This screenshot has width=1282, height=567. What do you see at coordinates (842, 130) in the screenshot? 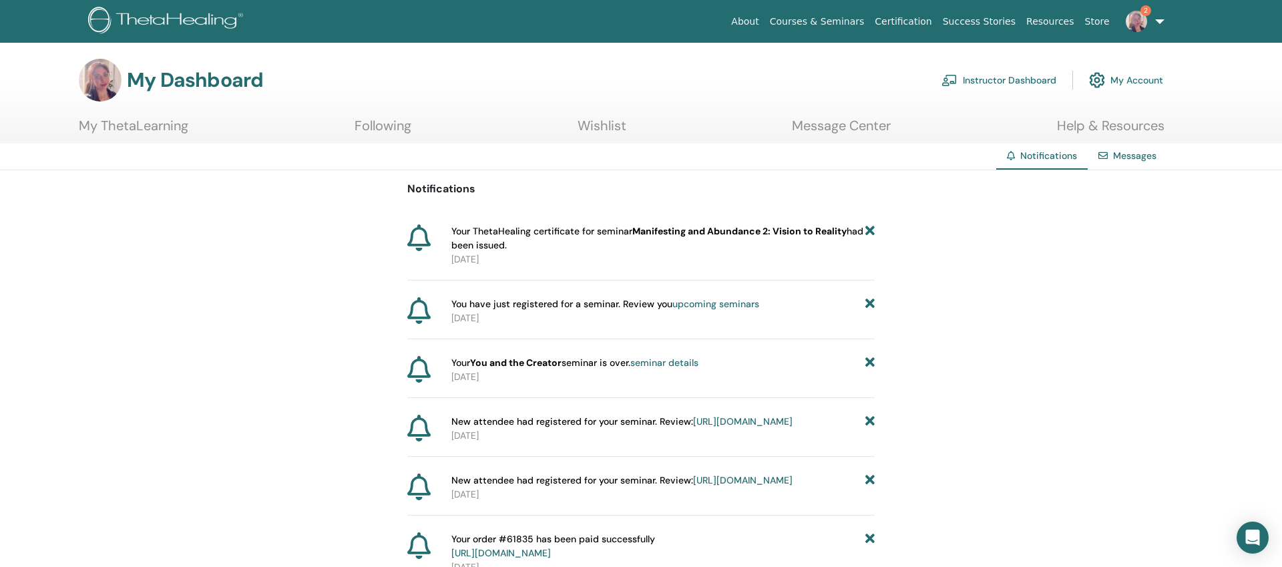
I see `a: Message Center` at bounding box center [842, 130].